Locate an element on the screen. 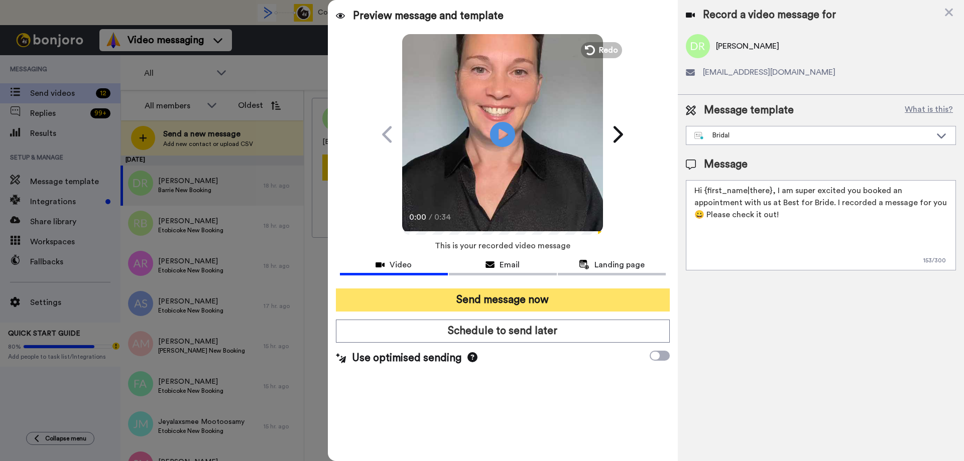  button: What is this? is located at coordinates (929, 110).